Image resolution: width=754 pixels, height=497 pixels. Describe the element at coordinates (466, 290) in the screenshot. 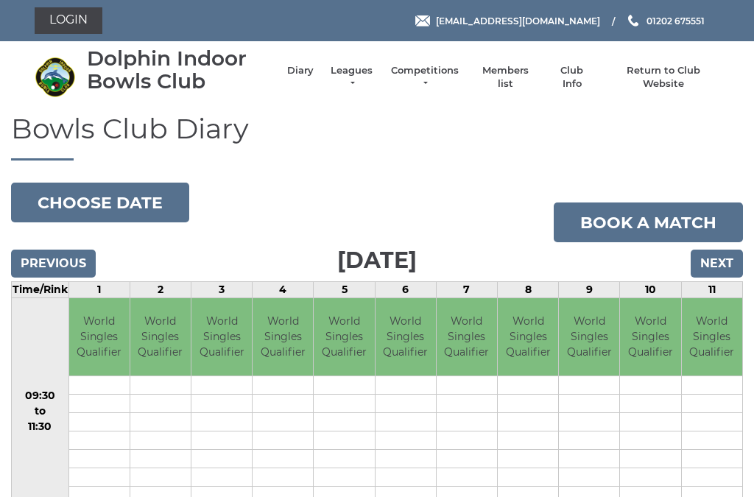

I see `td: 7` at that location.